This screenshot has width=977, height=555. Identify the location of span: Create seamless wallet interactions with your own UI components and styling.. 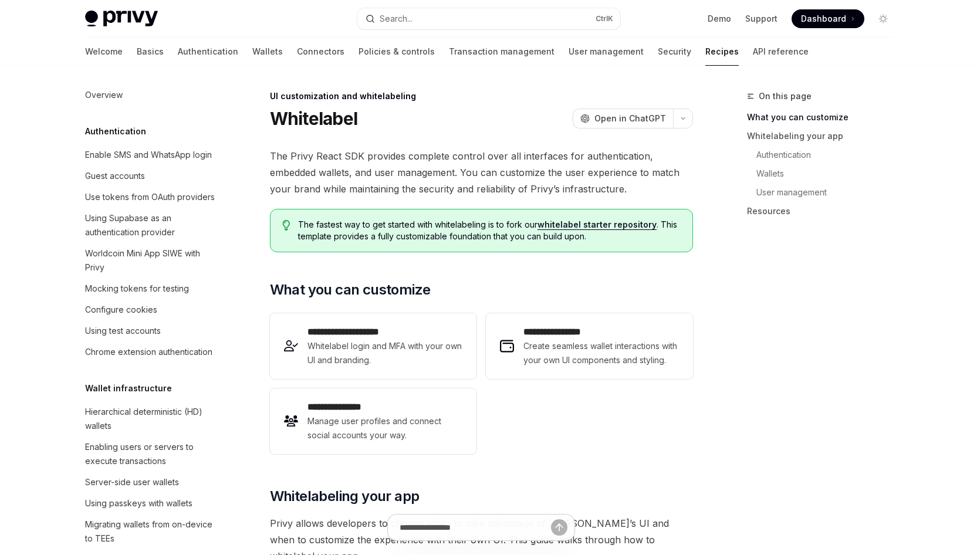
(601, 353).